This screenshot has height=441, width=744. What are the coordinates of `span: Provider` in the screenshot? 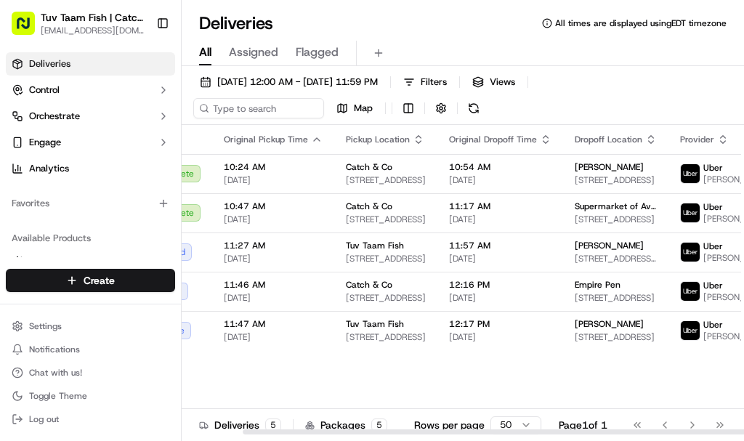 It's located at (697, 139).